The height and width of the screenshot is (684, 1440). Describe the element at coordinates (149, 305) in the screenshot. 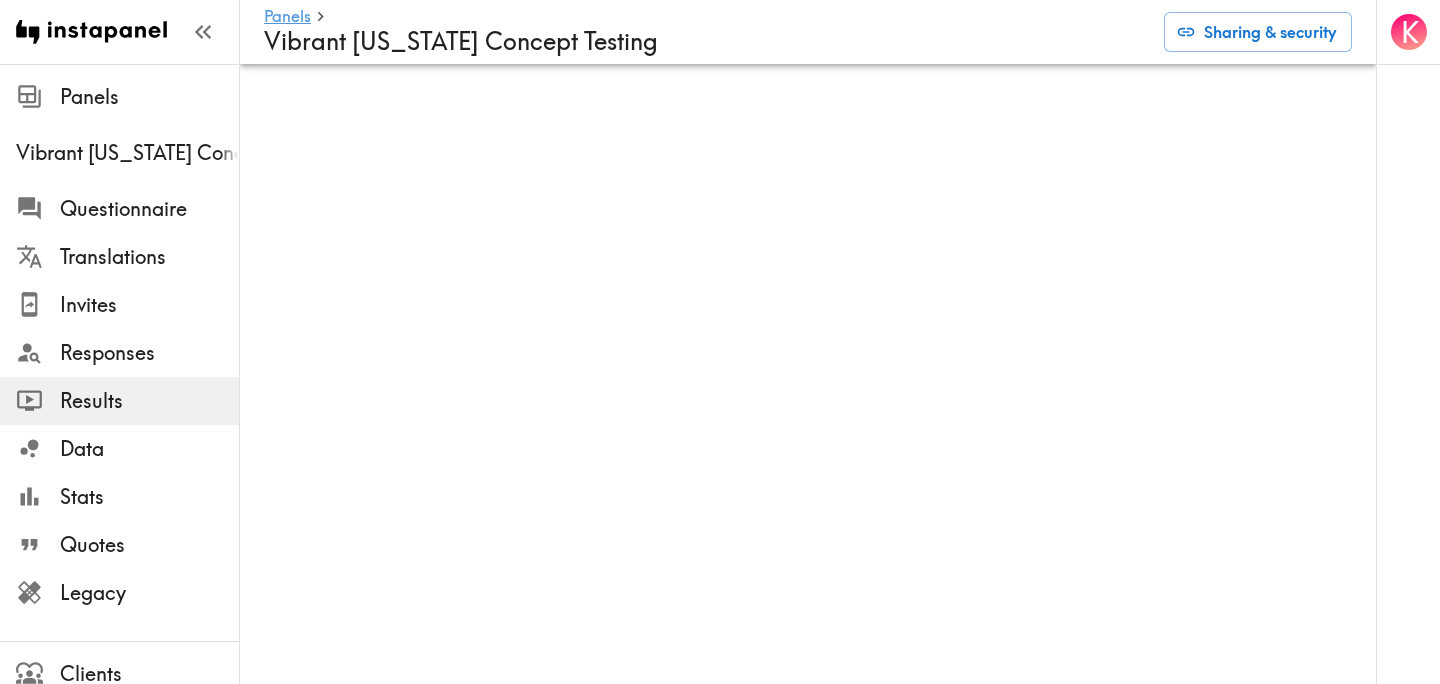

I see `span: Invites` at that location.